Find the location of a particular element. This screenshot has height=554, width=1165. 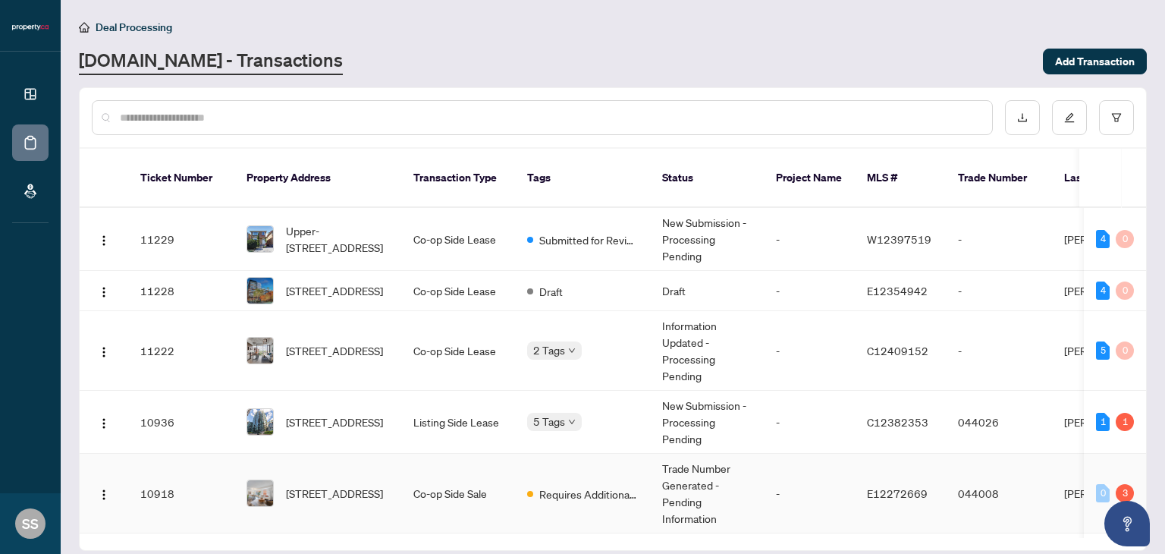

div: 3 is located at coordinates (1125, 493).